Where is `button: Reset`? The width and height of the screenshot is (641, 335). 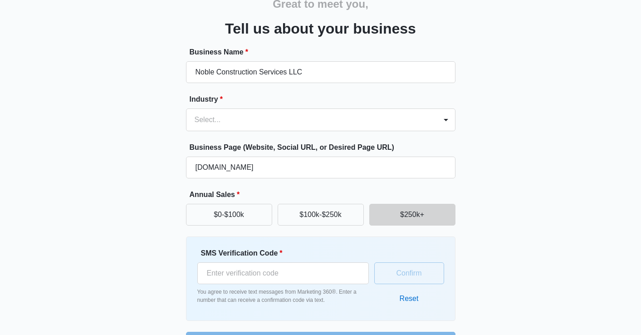
button: Reset is located at coordinates (409, 299).